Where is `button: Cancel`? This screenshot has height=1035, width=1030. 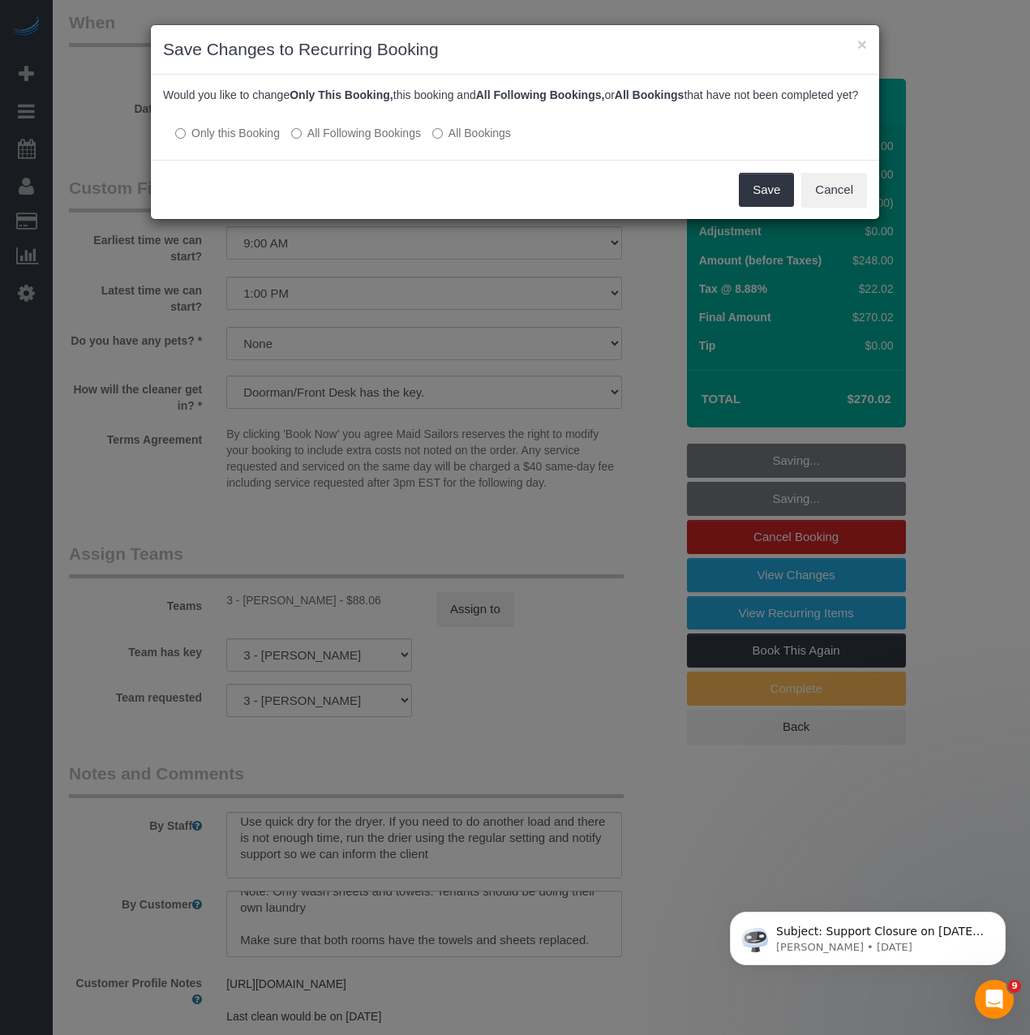 button: Cancel is located at coordinates (834, 190).